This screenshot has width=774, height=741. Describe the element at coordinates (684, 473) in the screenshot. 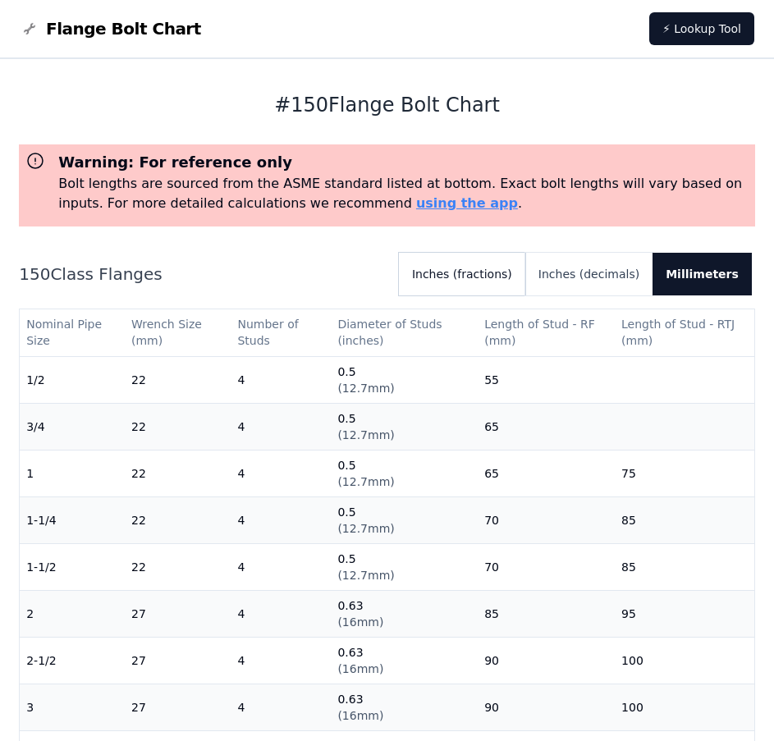

I see `td: 75` at that location.